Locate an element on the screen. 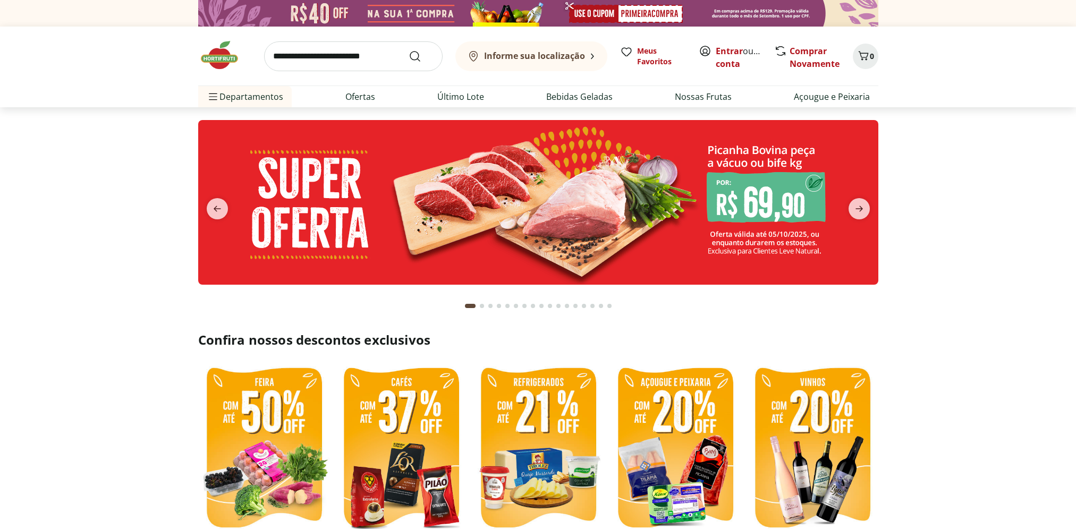  button: Go to page 5 from fs-carousel is located at coordinates (507, 306).